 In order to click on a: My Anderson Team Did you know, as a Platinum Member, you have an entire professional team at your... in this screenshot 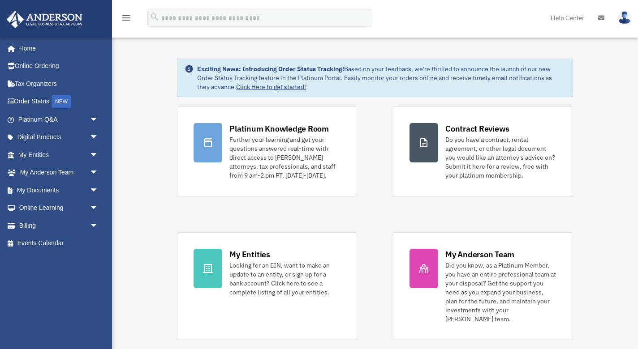, I will do `click(483, 286)`.